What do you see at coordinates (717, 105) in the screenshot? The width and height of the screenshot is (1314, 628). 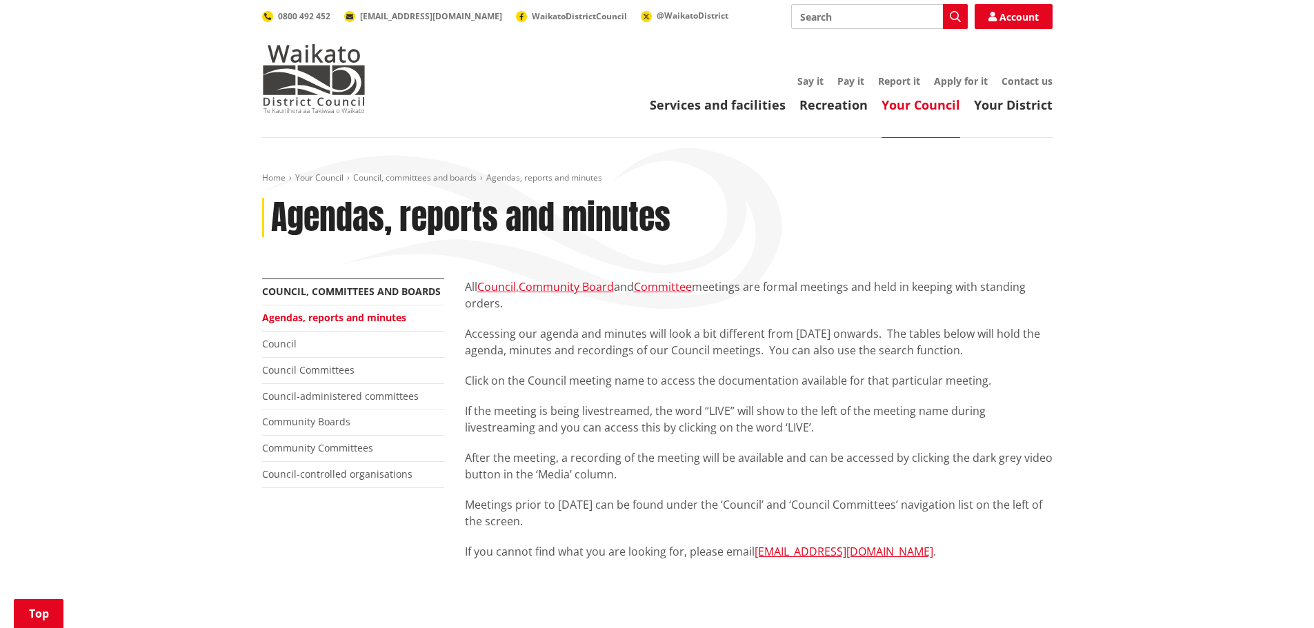 I see `a: Services and facilities` at bounding box center [717, 105].